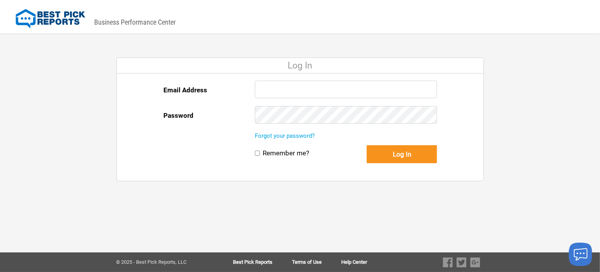 This screenshot has width=600, height=272. Describe the element at coordinates (580, 254) in the screenshot. I see `button: Launch chat` at that location.